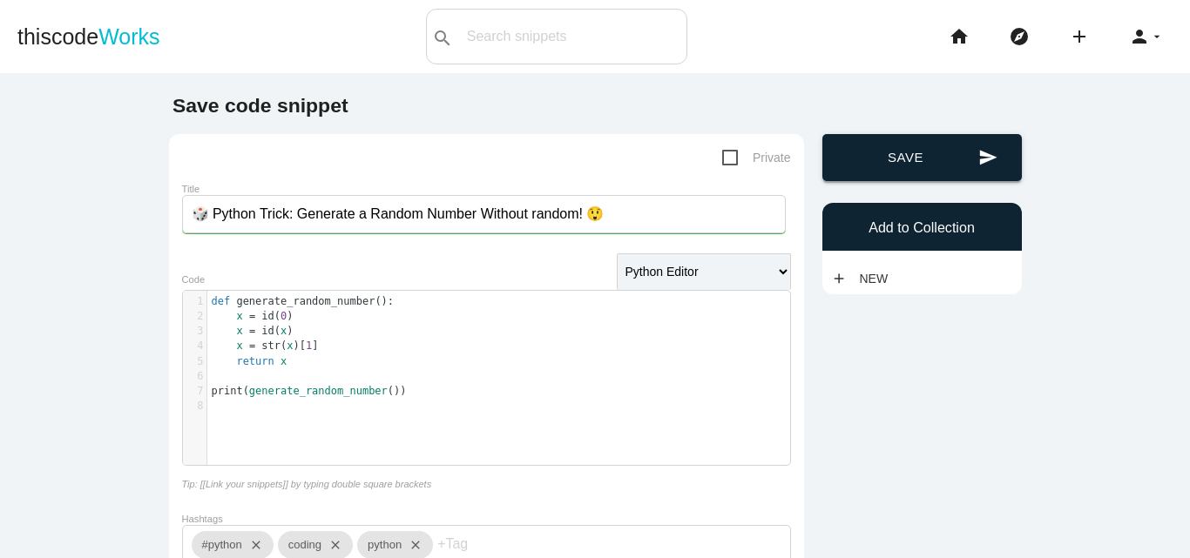  What do you see at coordinates (921, 228) in the screenshot?
I see `h6: Add to Collection` at bounding box center [921, 228].